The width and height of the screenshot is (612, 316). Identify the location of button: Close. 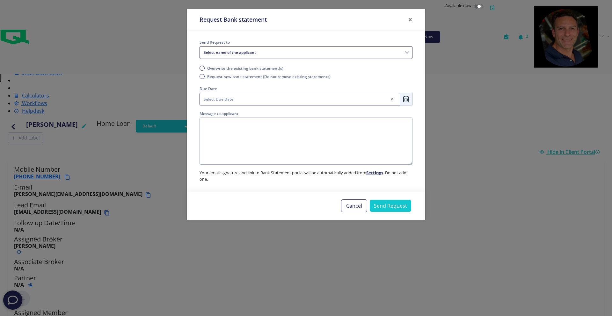
(410, 19).